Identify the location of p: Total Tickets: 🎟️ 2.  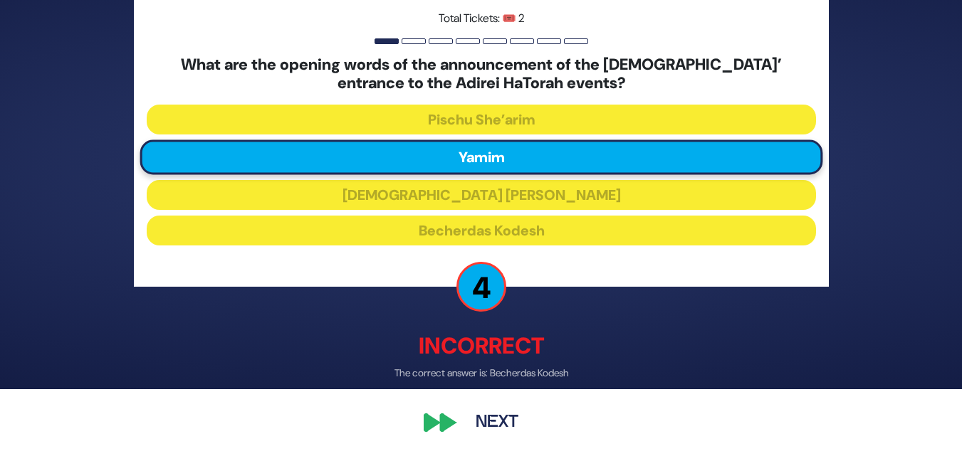
(481, 19).